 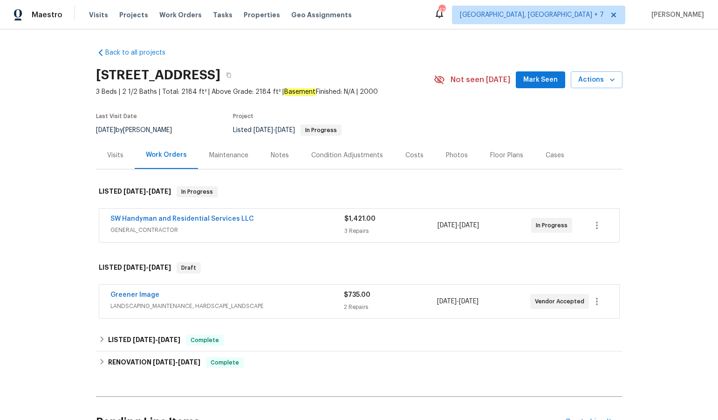 What do you see at coordinates (322, 15) in the screenshot?
I see `span: Geo Assignments` at bounding box center [322, 15].